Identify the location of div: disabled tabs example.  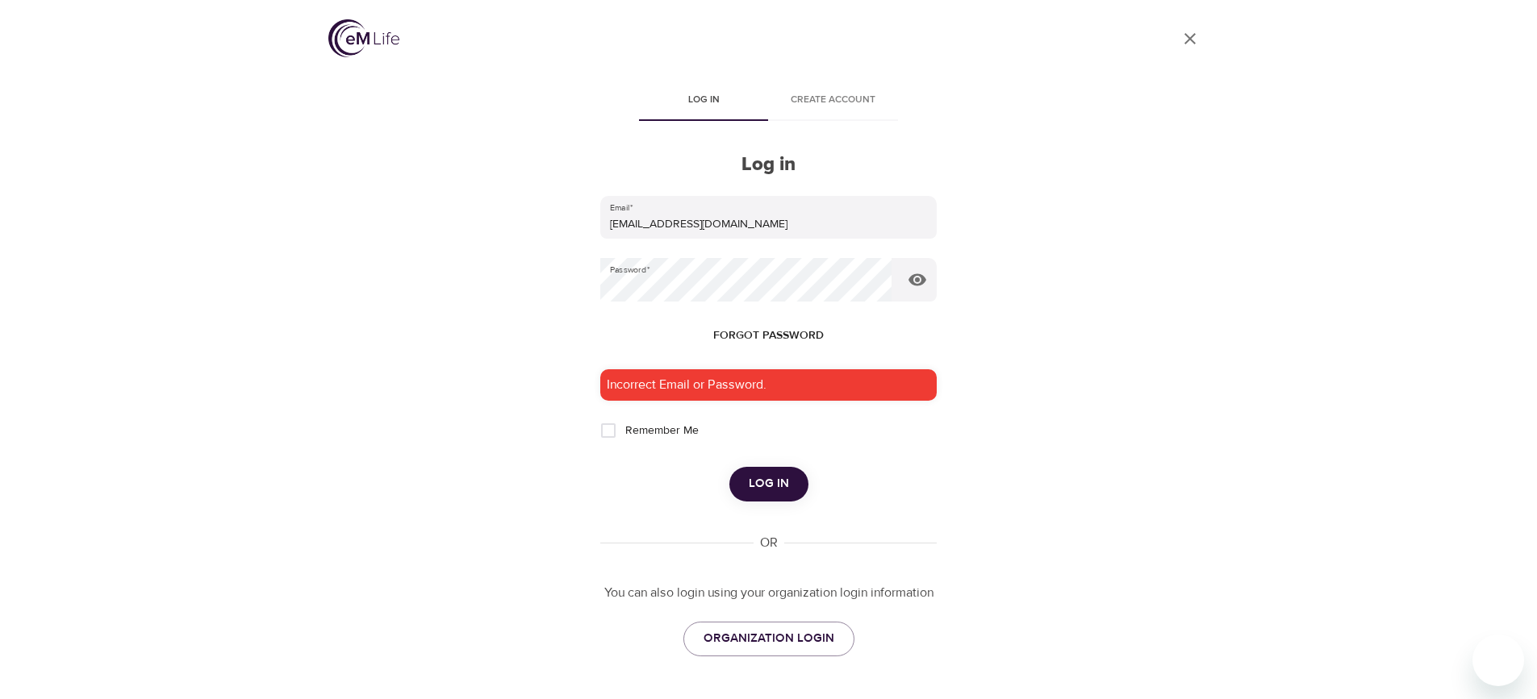
(768, 102).